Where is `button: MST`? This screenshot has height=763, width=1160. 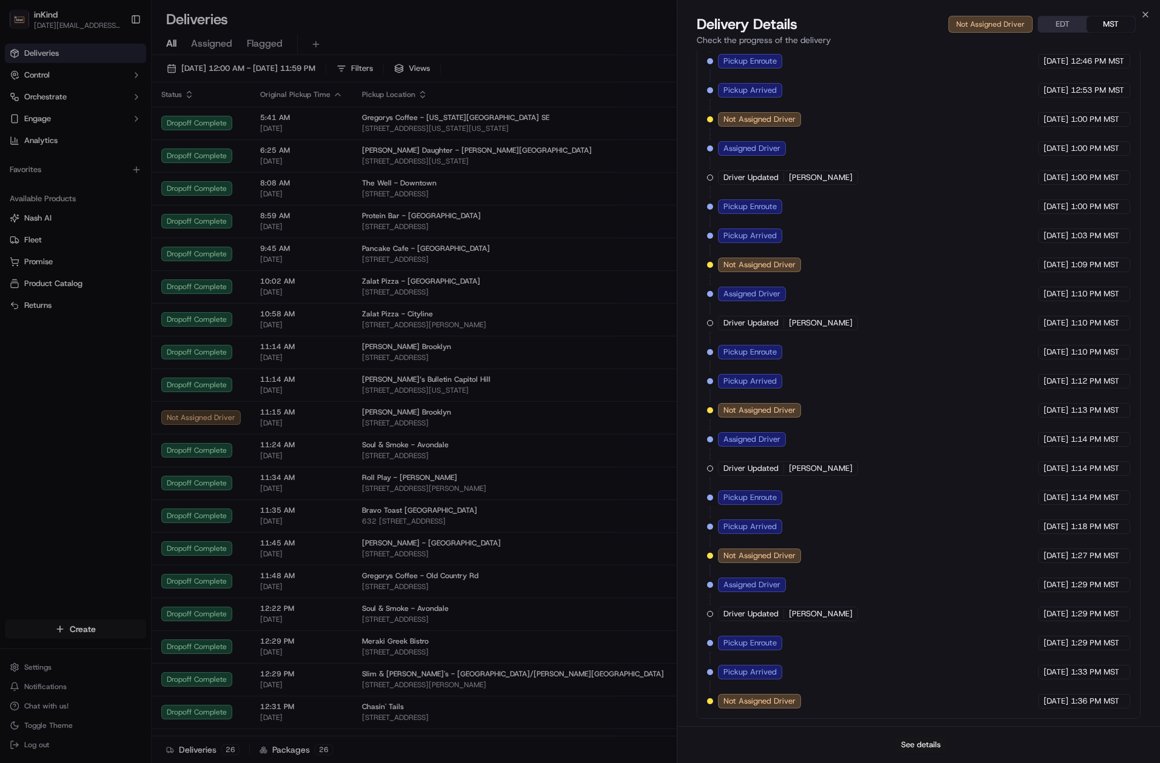 button: MST is located at coordinates (1111, 24).